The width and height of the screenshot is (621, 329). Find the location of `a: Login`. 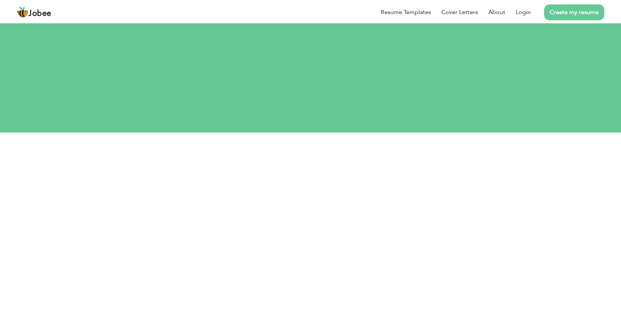

a: Login is located at coordinates (523, 12).